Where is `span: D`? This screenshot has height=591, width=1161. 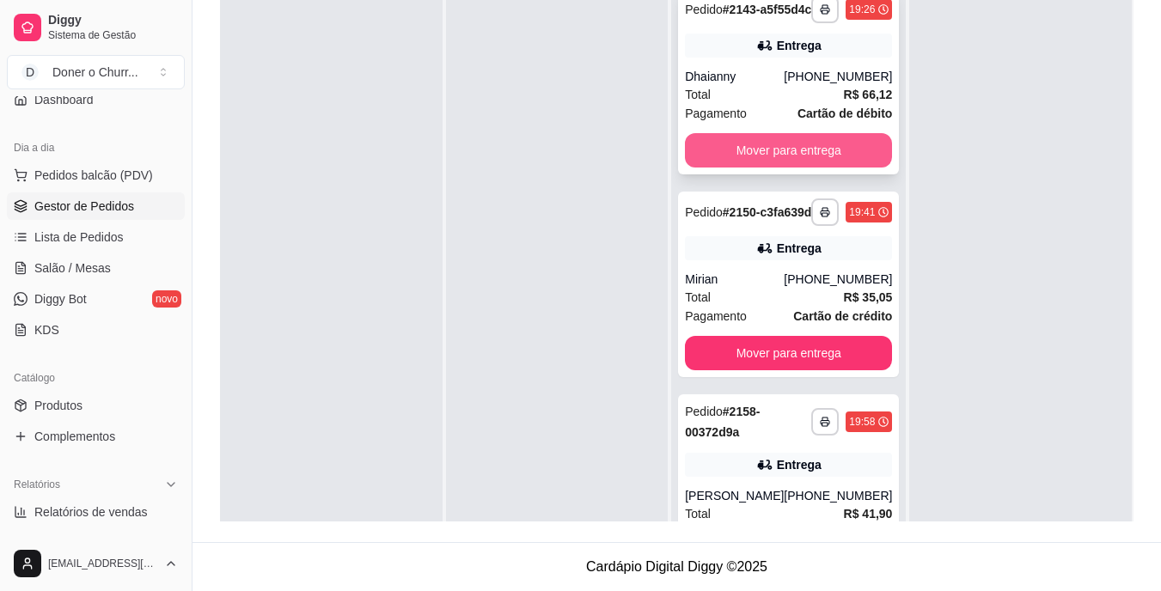
span: D is located at coordinates (30, 72).